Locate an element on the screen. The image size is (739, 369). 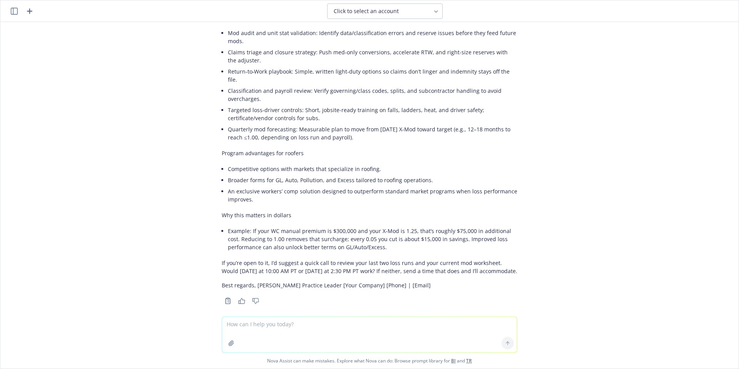
li: An exclusive workers’ comp solution designed to outperform standard market programs when loss per... is located at coordinates (373, 195).